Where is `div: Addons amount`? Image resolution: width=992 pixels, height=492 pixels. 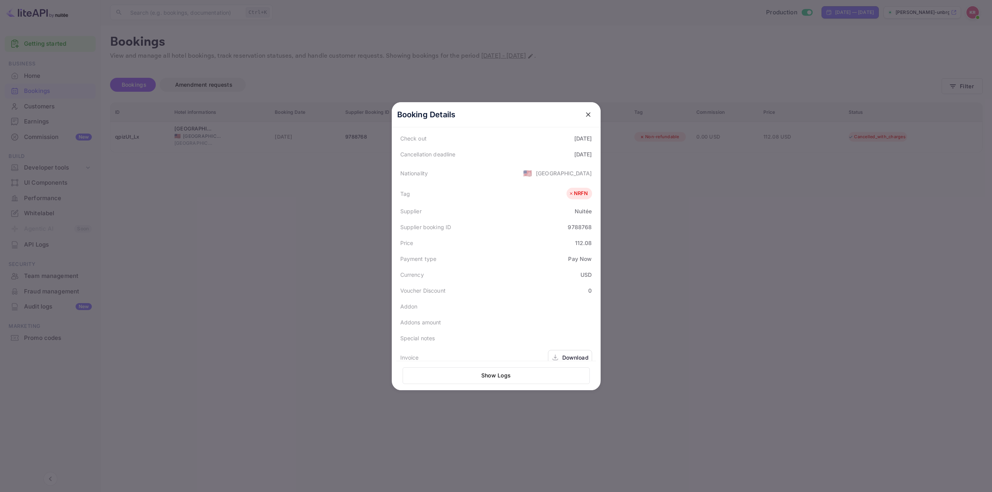 div: Addons amount is located at coordinates (421, 322).